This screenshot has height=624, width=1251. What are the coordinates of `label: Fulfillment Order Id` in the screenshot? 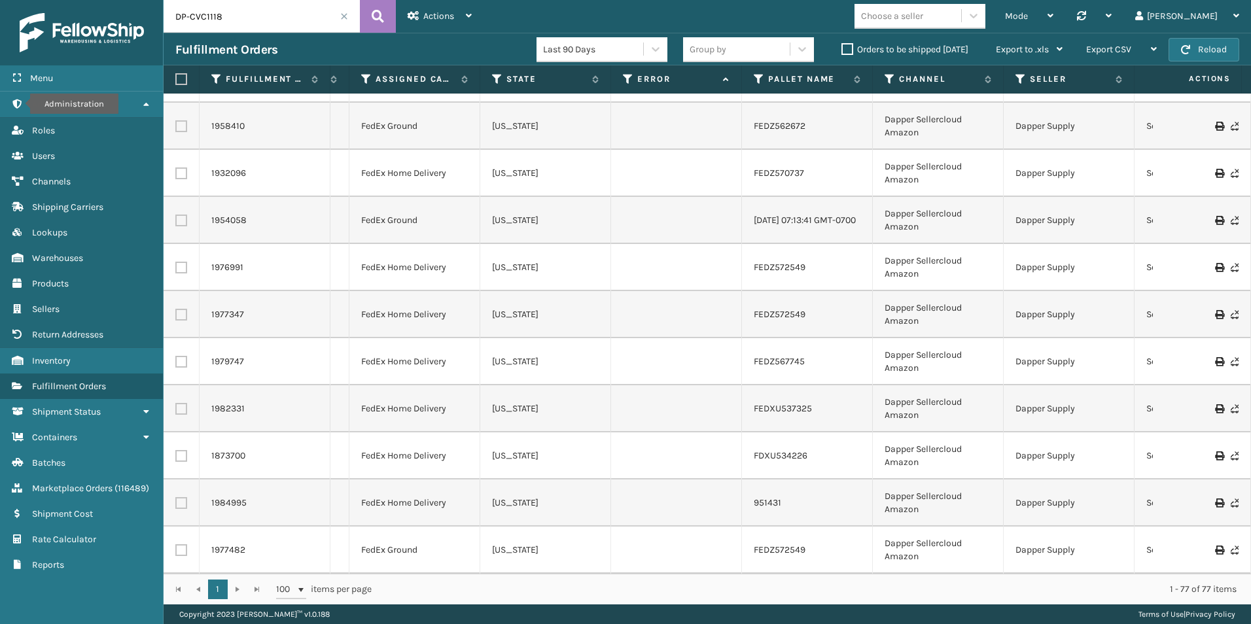 It's located at (265, 79).